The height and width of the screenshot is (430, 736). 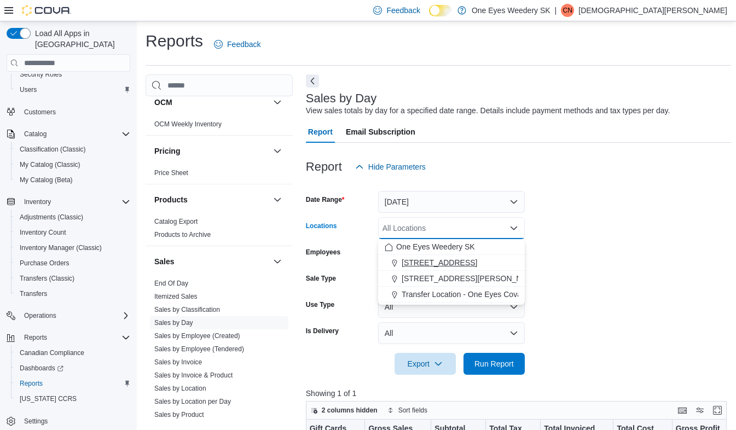 I want to click on button: Transfer Location - One Eyes Cova, so click(x=452, y=295).